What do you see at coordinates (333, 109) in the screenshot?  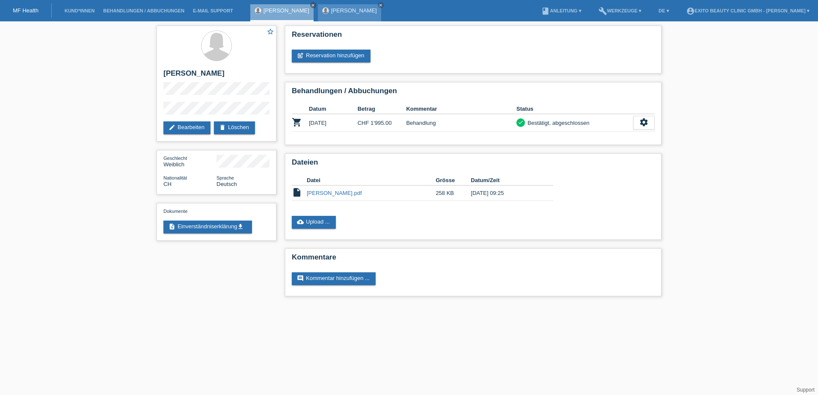 I see `th: Datum` at bounding box center [333, 109].